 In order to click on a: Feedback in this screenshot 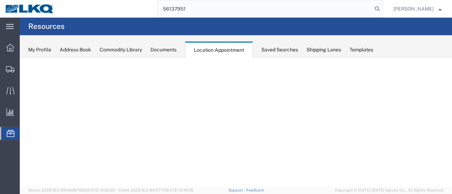, I will do `click(255, 191)`.